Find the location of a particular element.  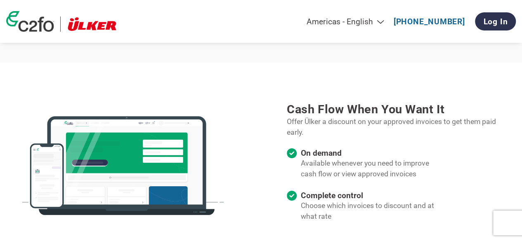

img: c2fo logo is located at coordinates (30, 21).